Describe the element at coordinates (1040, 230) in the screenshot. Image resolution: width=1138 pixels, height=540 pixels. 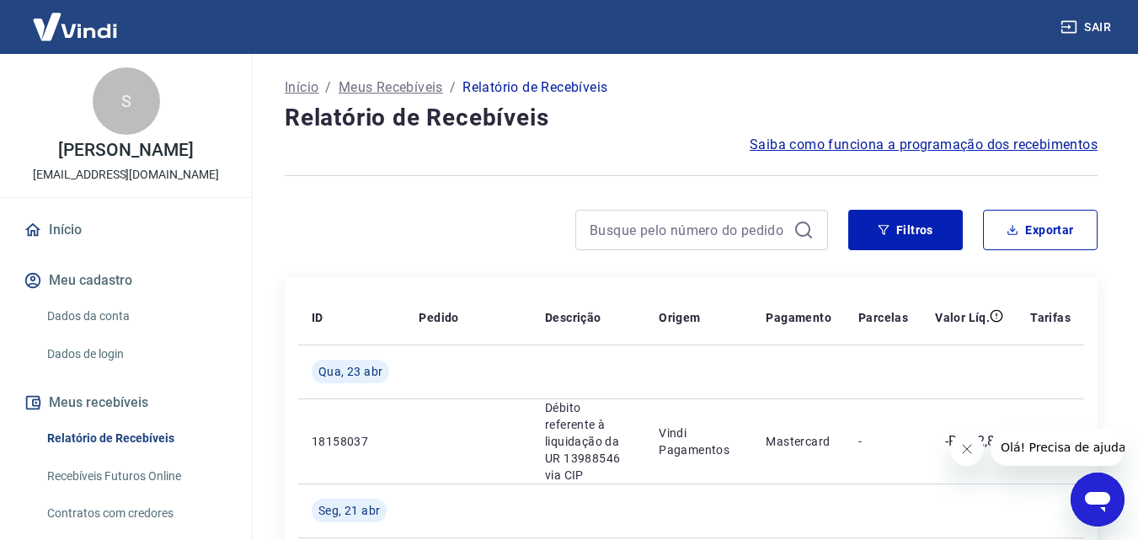
I see `button: Exportar` at that location.